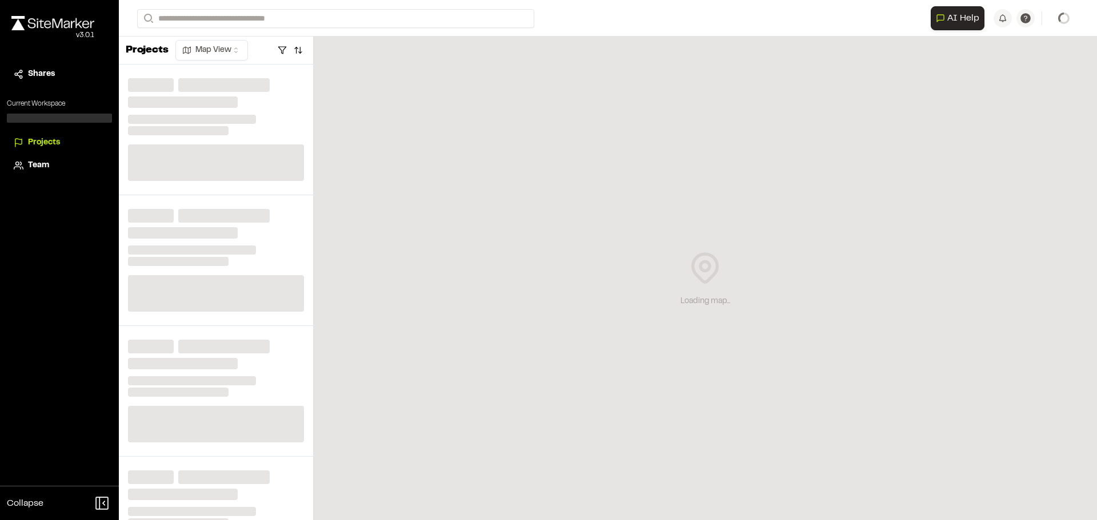 Image resolution: width=1097 pixels, height=520 pixels. What do you see at coordinates (38, 166) in the screenshot?
I see `span: Team` at bounding box center [38, 166].